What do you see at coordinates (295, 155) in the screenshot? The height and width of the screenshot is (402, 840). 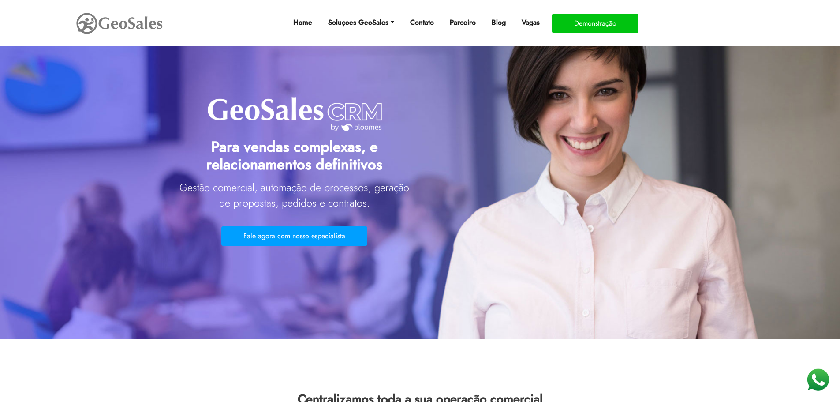 I see `h1: Para vendas complexas, e relacionamentos definitivos` at bounding box center [295, 155].